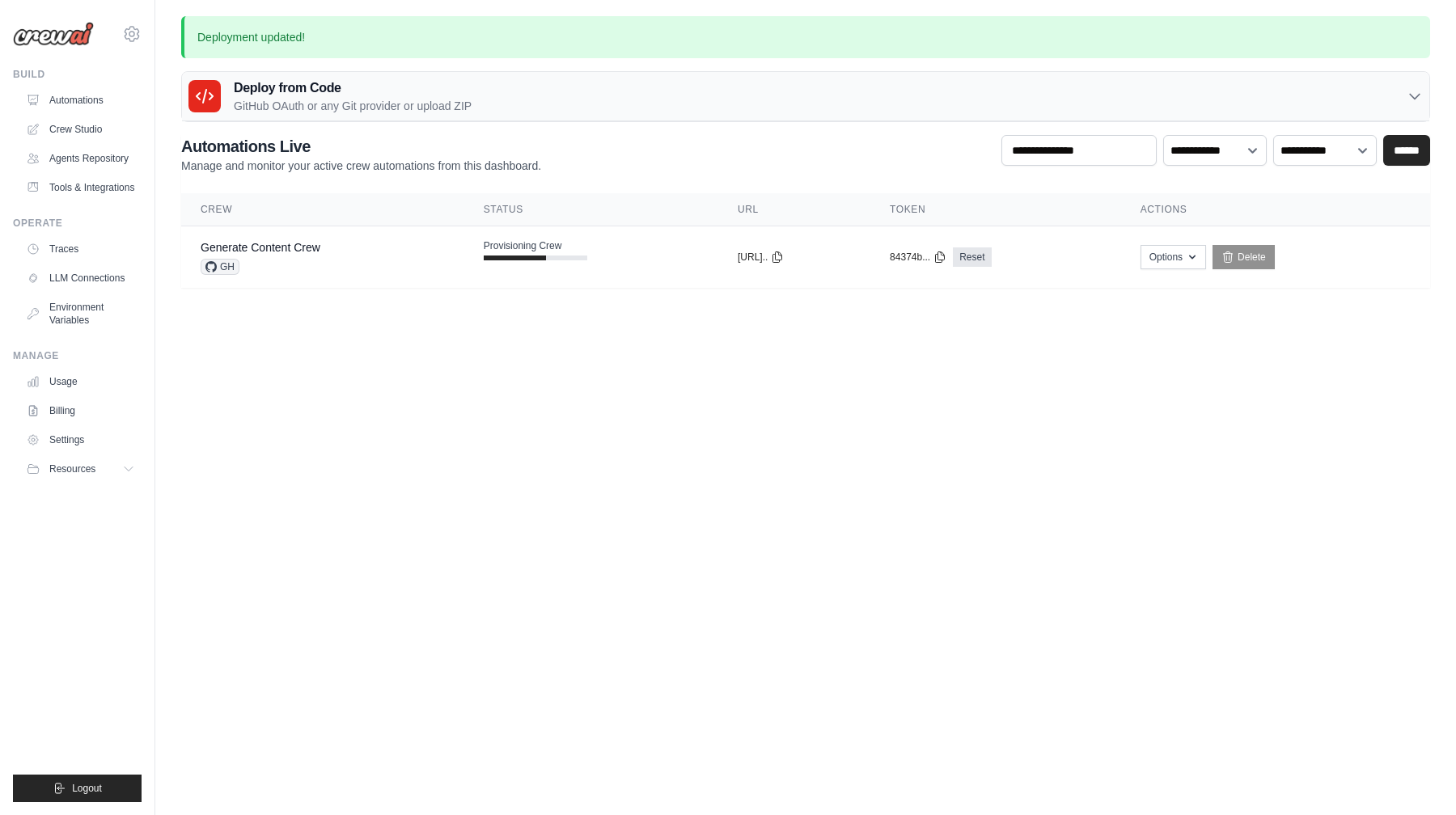 The width and height of the screenshot is (1456, 815). Describe the element at coordinates (80, 158) in the screenshot. I see `a: Agents Repository` at that location.